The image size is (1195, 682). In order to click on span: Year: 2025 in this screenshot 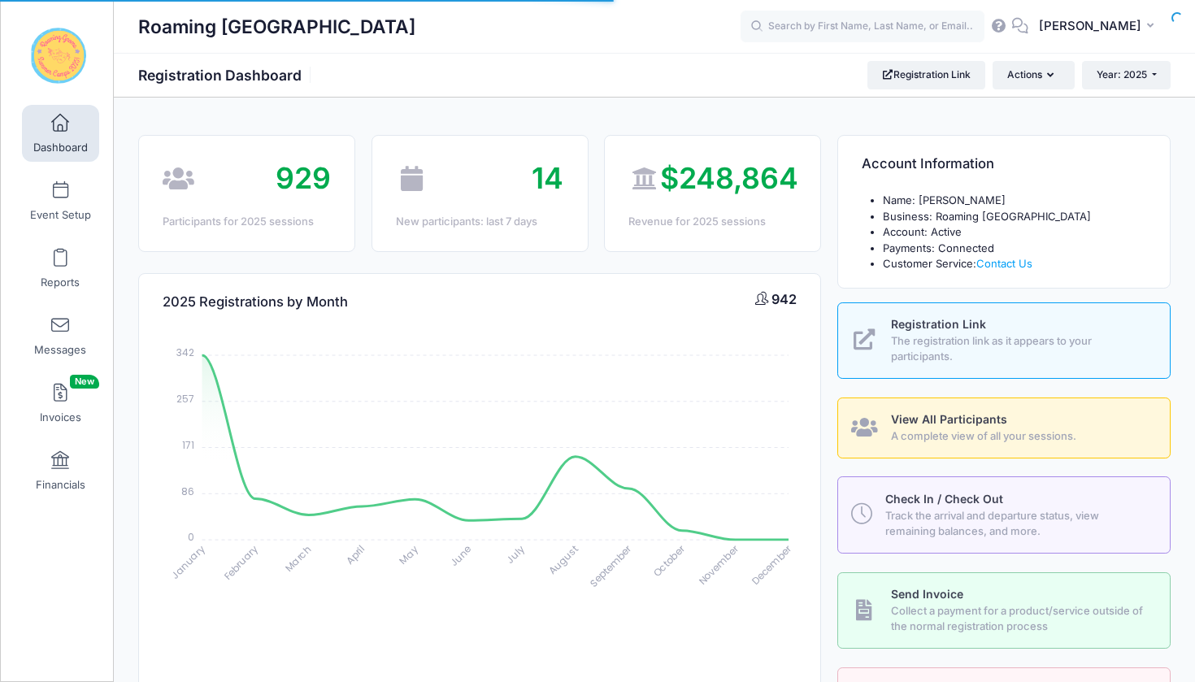, I will do `click(1122, 74)`.